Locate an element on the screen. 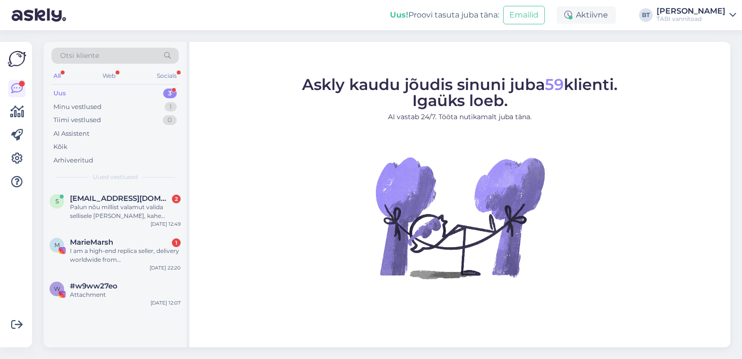 This screenshot has width=742, height=359. img: No Chat active is located at coordinates (460, 217).